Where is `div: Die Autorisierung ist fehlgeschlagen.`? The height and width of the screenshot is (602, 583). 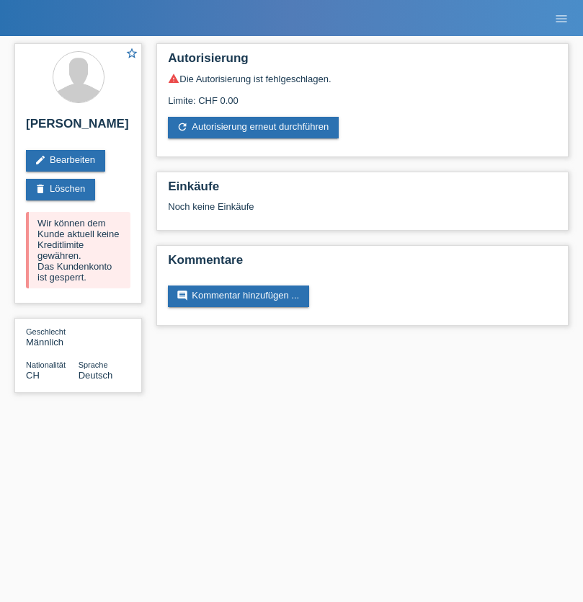
div: Die Autorisierung ist fehlgeschlagen. is located at coordinates (363, 79).